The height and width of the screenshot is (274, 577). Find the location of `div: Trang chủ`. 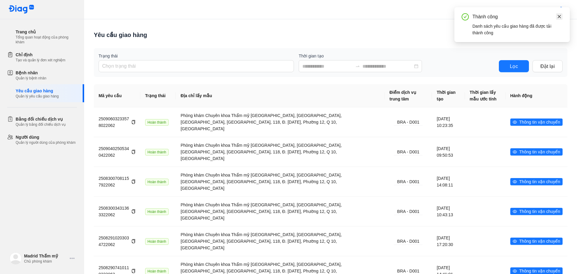

div: Trang chủ is located at coordinates (46, 32).